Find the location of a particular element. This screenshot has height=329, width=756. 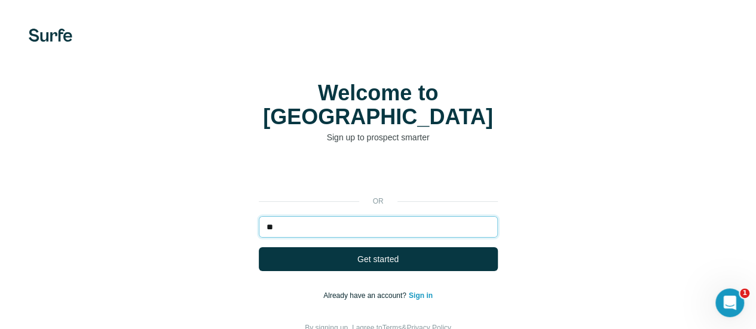

button: Get started is located at coordinates (378, 259).